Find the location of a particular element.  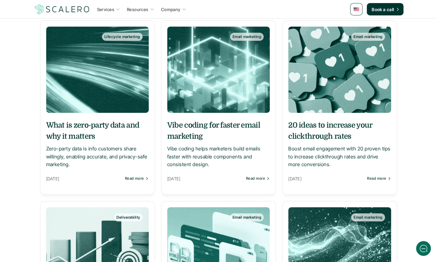

a: What is zero-party data and why it mattersZero-party data is info customers share willingly, enab... is located at coordinates (97, 144).